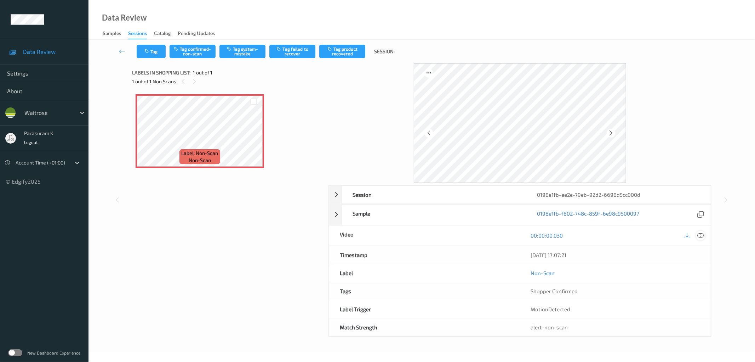 The height and width of the screenshot is (362, 755). Describe the element at coordinates (137, 34) in the screenshot. I see `div: Sessions` at that location.